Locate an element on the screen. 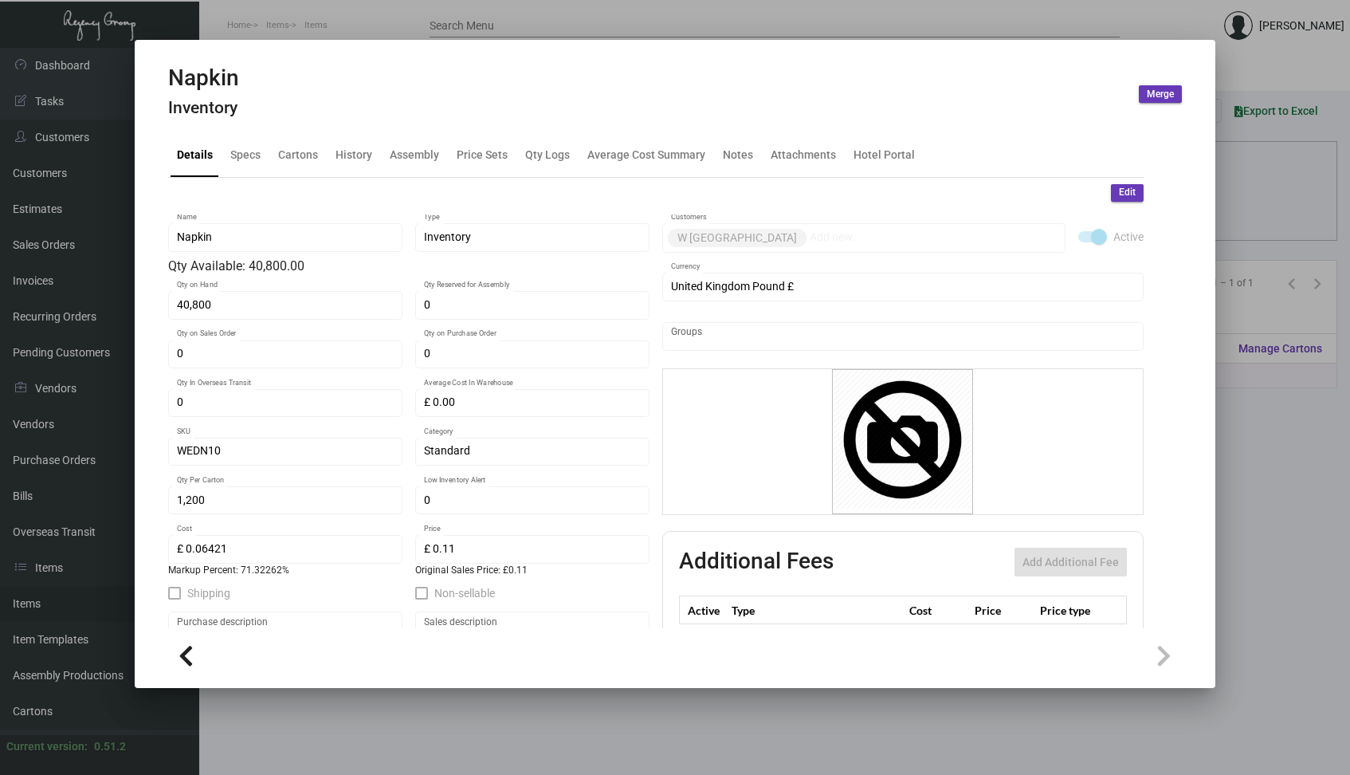 The width and height of the screenshot is (1350, 775). div: Assembly is located at coordinates (414, 155).